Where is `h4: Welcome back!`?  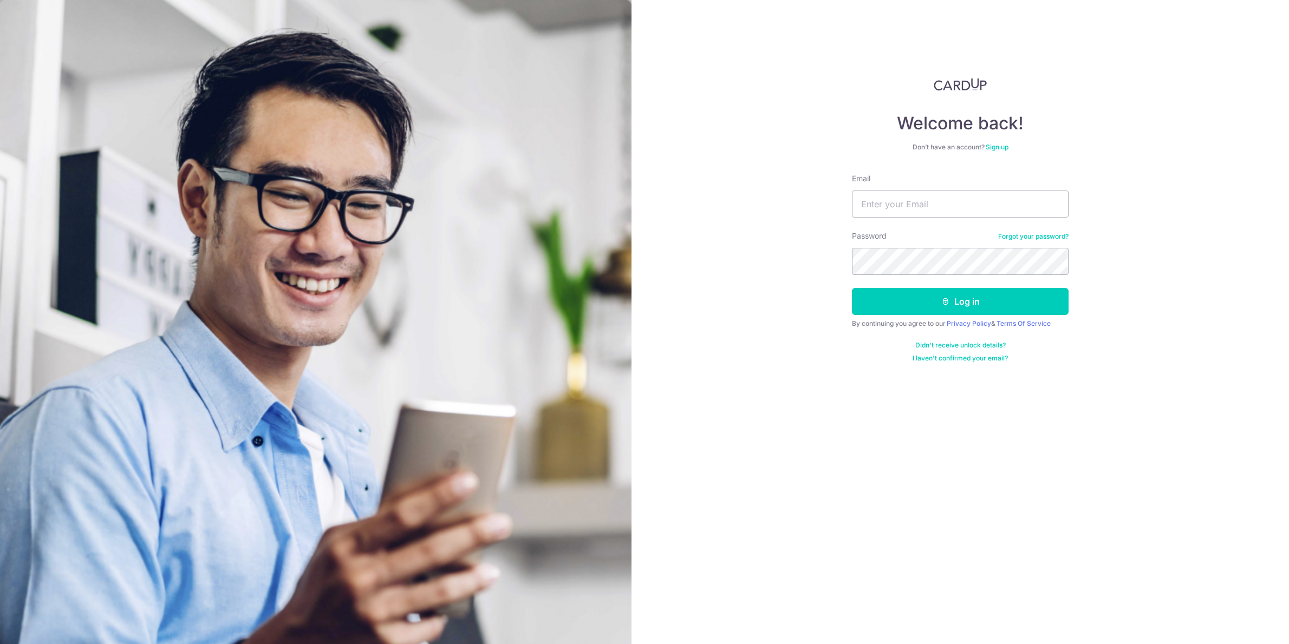 h4: Welcome back! is located at coordinates (960, 123).